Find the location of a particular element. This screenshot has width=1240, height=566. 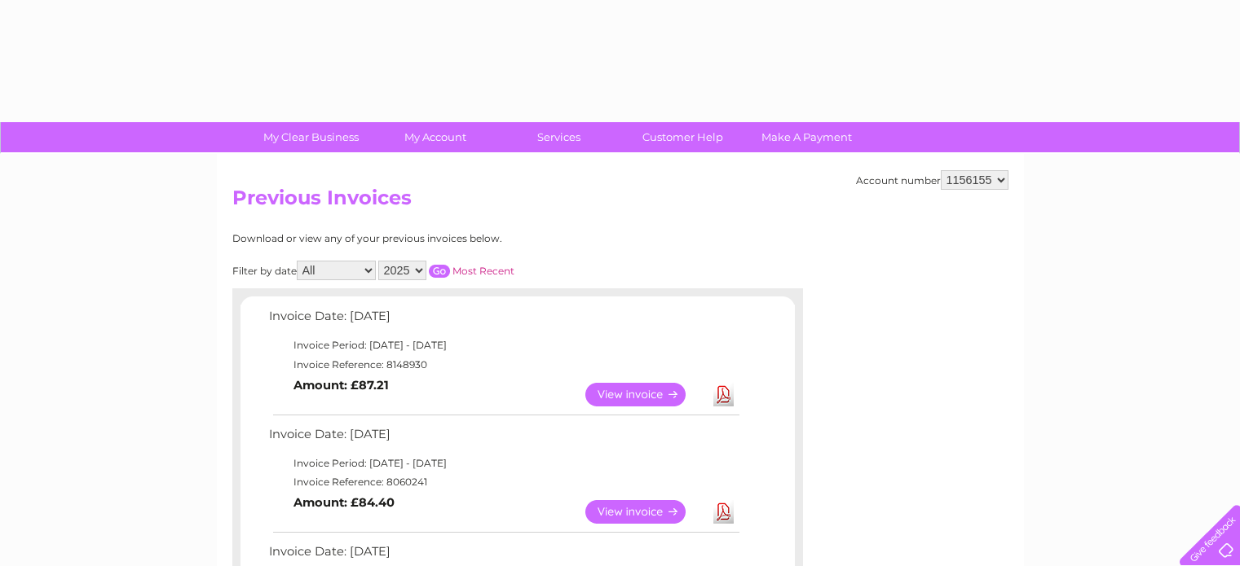

a: Most Recent is located at coordinates (483, 271).